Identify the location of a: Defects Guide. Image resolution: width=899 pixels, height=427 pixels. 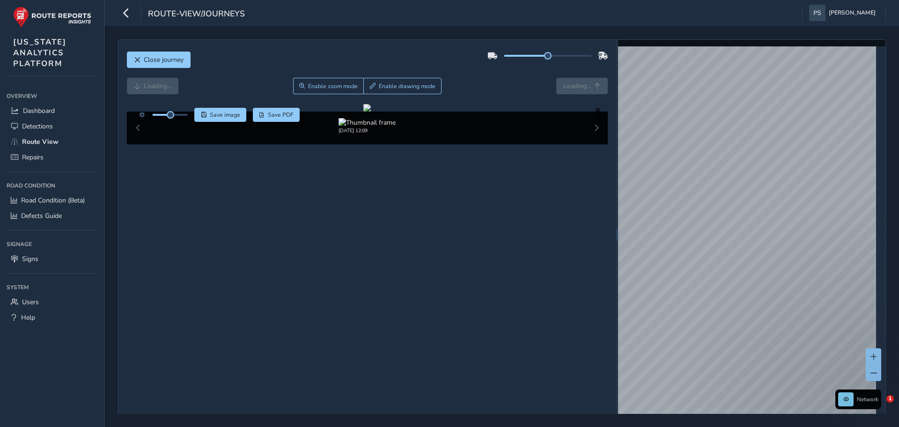
(52, 215).